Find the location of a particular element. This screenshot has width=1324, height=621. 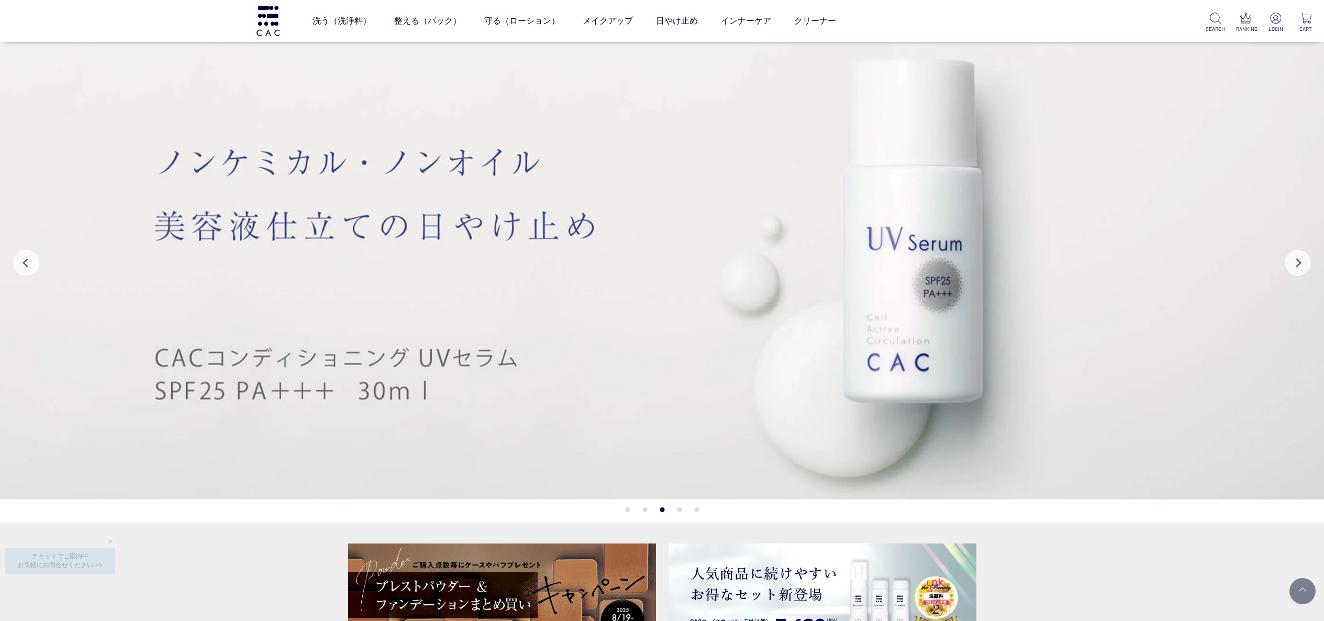

button: Next is located at coordinates (1297, 263).